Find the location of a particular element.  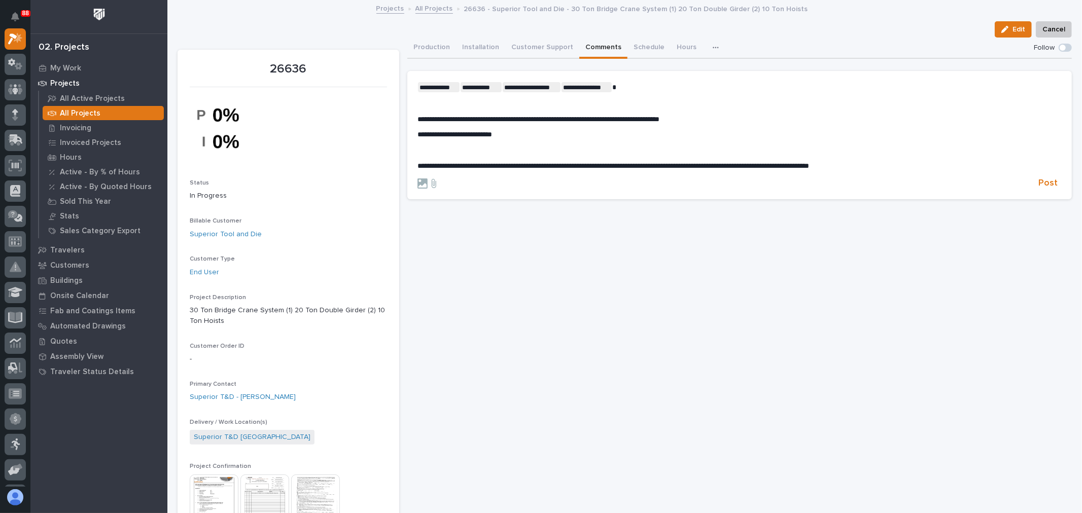

span: Project Description is located at coordinates (218, 298).